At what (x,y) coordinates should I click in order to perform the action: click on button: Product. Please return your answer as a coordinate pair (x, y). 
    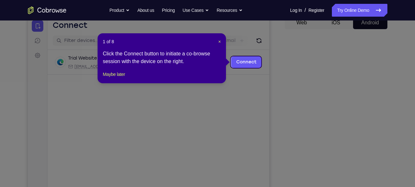
    Looking at the image, I should click on (119, 10).